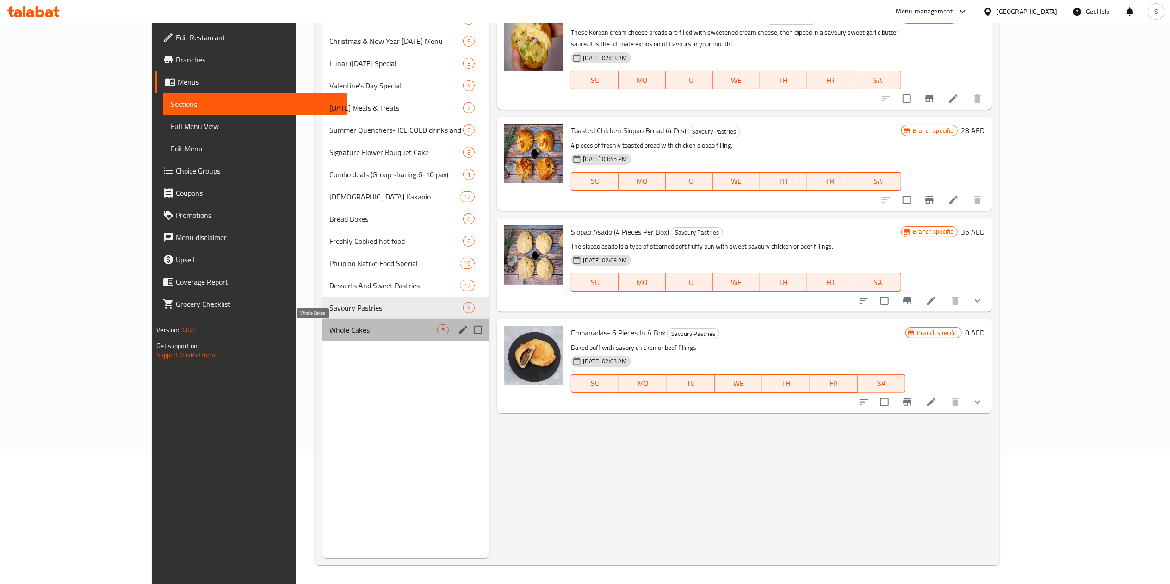 The image size is (1170, 584). Describe the element at coordinates (406, 308) in the screenshot. I see `div: Savoury Pastries4` at that location.